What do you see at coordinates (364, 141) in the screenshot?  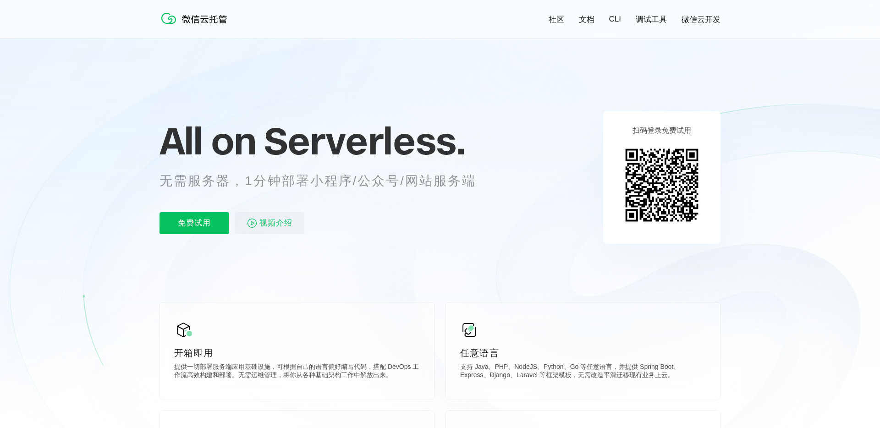 I see `span: Serverless.` at bounding box center [364, 141].